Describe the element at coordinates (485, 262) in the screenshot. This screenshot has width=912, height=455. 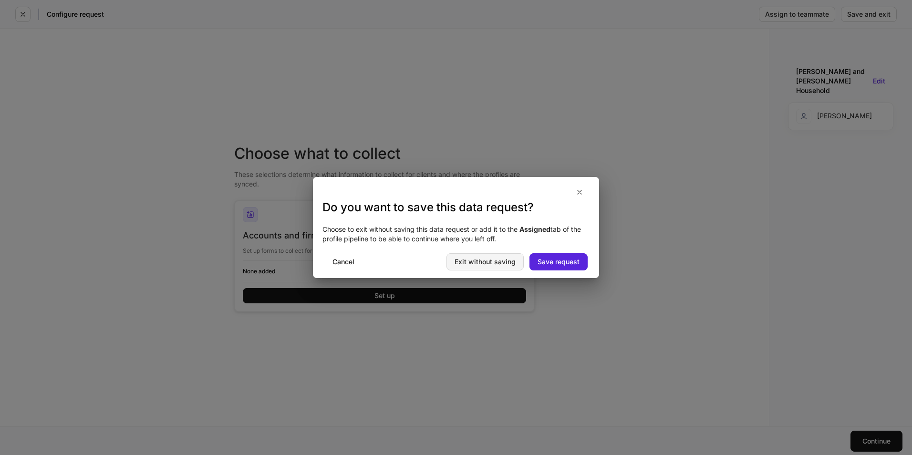
I see `div: Exit without saving` at that location.